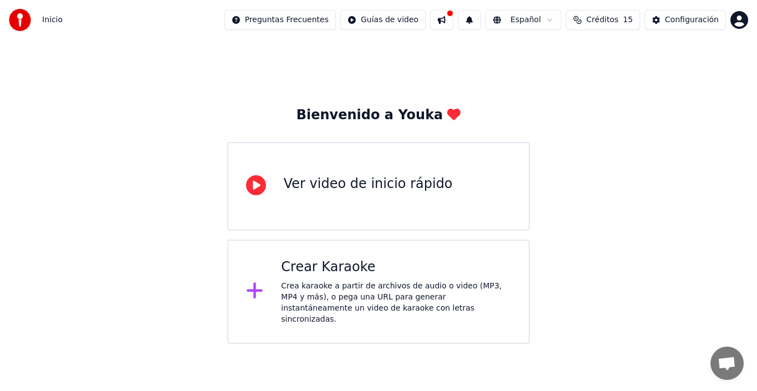 The image size is (757, 391). I want to click on div: Crea karaoke a partir de archivos de audio o video (MP3, MP4 y más), o pega una URL para generar ..., so click(396, 302).